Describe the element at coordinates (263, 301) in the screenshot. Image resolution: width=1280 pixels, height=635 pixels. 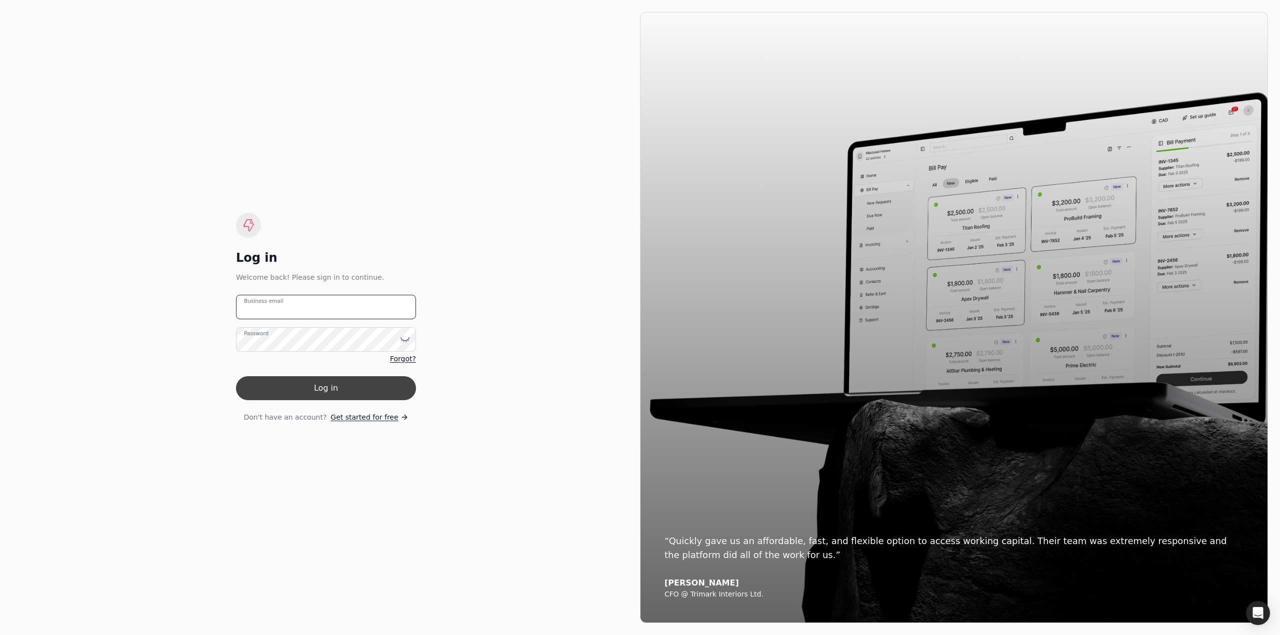
I see `label: Business email` at that location.